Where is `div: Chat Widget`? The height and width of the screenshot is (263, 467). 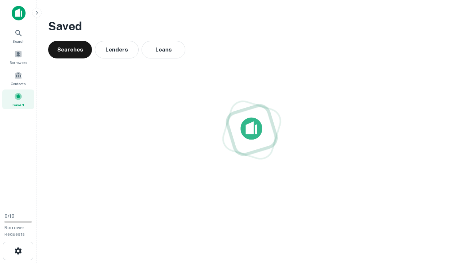 div: Chat Widget is located at coordinates (449, 222).